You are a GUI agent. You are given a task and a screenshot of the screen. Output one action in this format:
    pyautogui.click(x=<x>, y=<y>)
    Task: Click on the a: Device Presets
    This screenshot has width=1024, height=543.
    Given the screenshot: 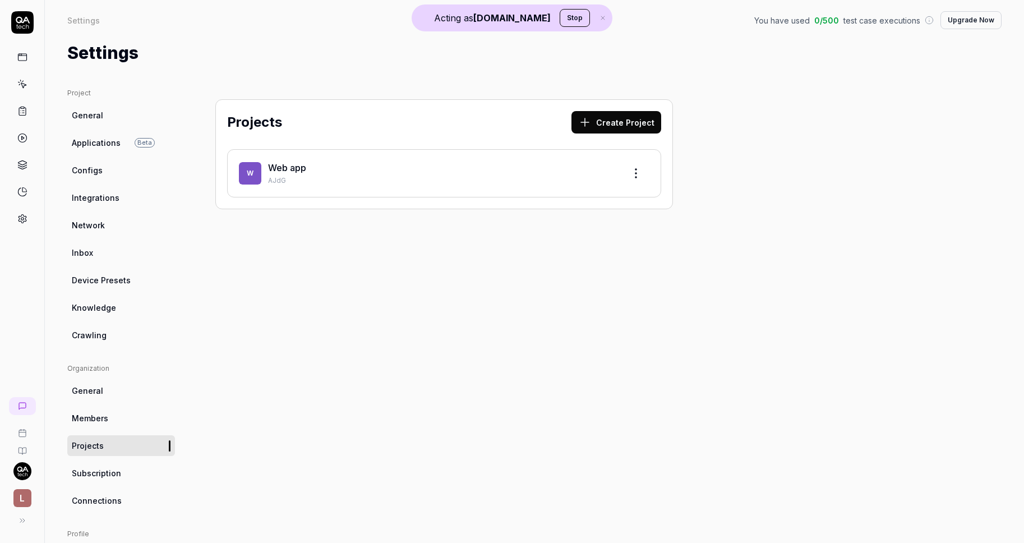 What is the action you would take?
    pyautogui.click(x=121, y=280)
    